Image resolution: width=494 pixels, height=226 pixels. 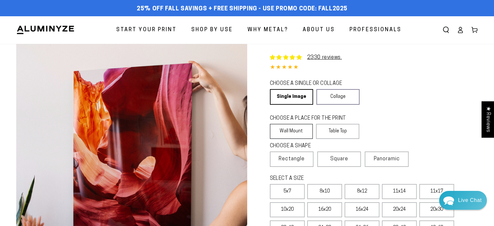 What do you see at coordinates (312, 146) in the screenshot?
I see `legend: CHOOSE A SHAPE` at bounding box center [312, 146].